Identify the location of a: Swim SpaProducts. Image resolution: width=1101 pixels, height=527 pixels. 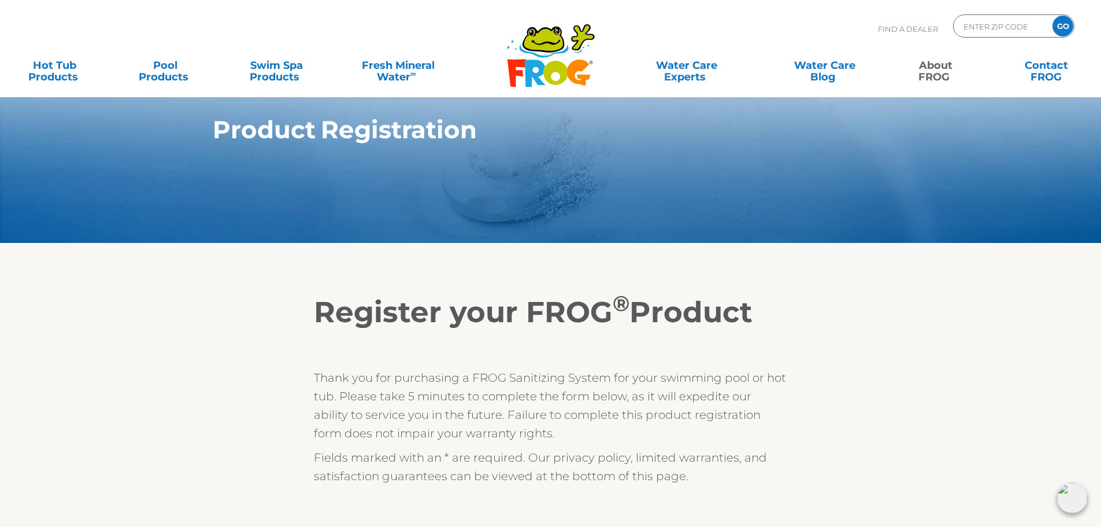
(276, 65).